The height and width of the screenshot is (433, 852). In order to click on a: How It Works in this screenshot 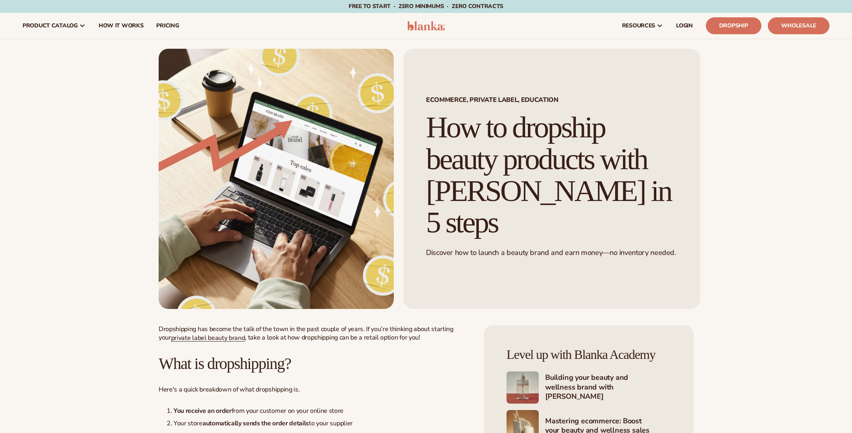, I will do `click(121, 26)`.